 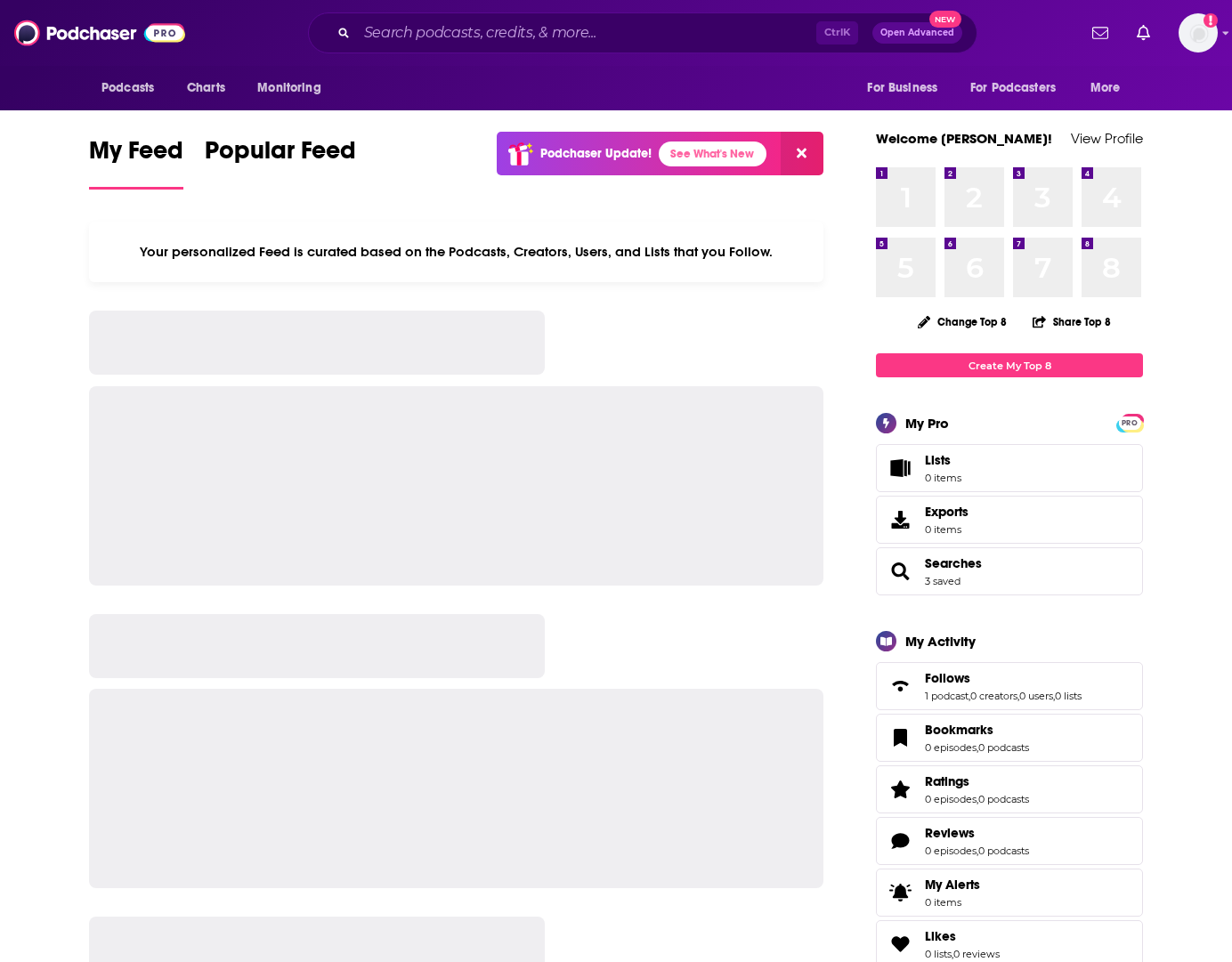 What do you see at coordinates (942, 581) in the screenshot?
I see `a: 3 saved` at bounding box center [942, 581].